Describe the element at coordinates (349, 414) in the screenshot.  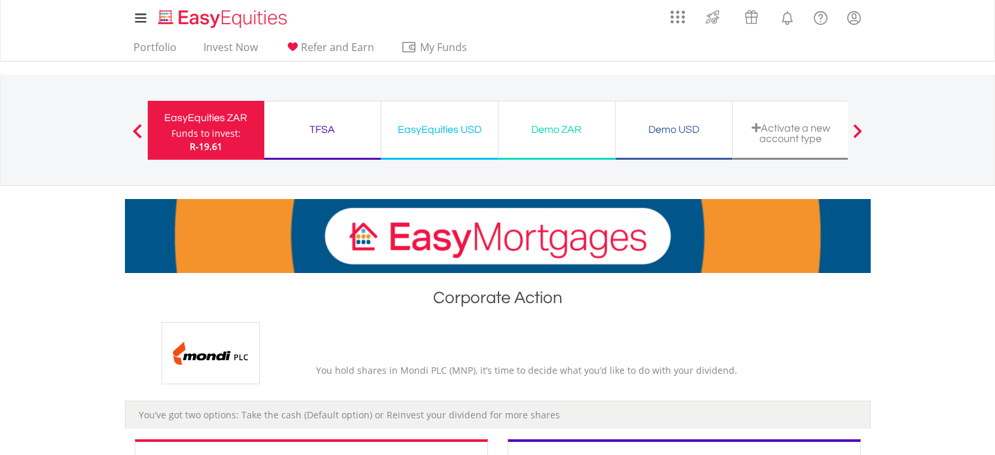
I see `span: You’ve got two options: Take the cash (Default option) or Reinvest your dividend for more shares` at that location.